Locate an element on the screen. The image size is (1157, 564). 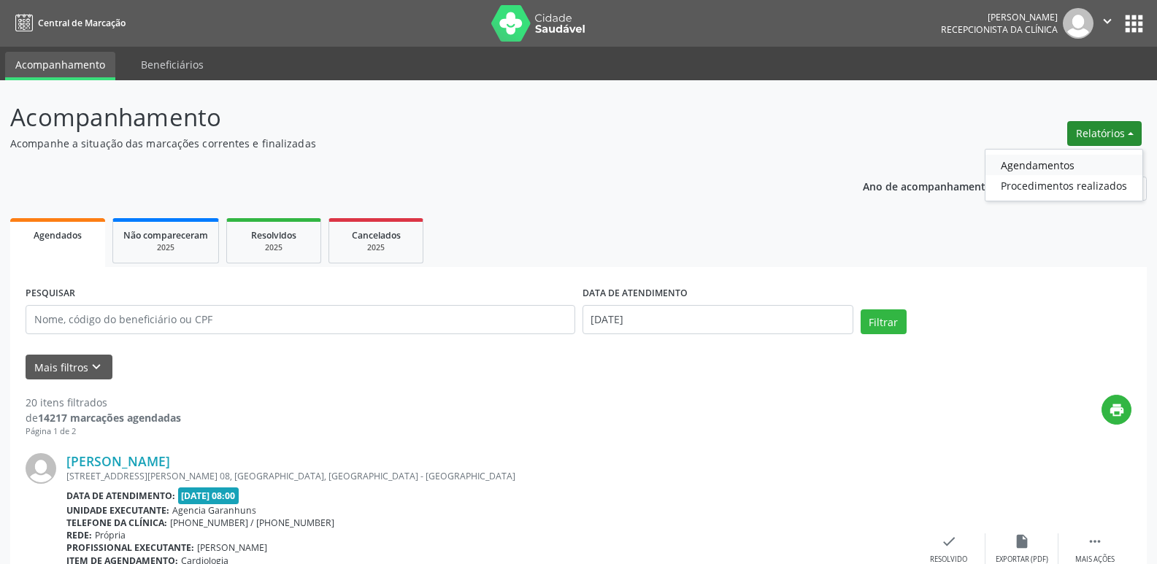
a: Acompanhamento is located at coordinates (60, 66).